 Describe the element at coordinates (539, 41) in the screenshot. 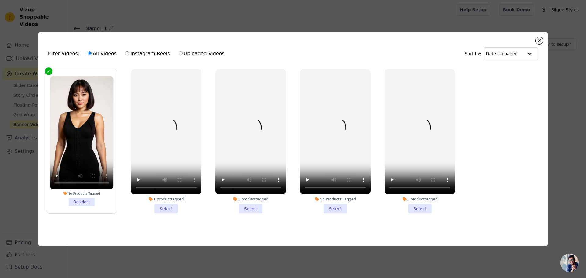

I see `button: Close modal` at that location.